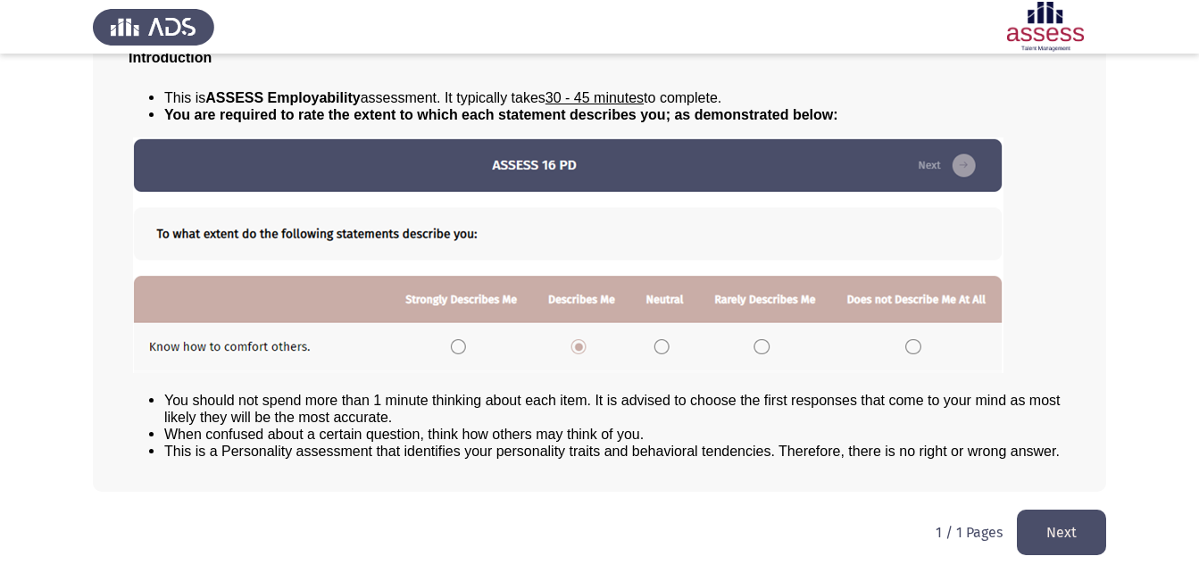 This screenshot has height=573, width=1199. Describe the element at coordinates (594, 97) in the screenshot. I see `u: 30 - 45 minutes` at that location.